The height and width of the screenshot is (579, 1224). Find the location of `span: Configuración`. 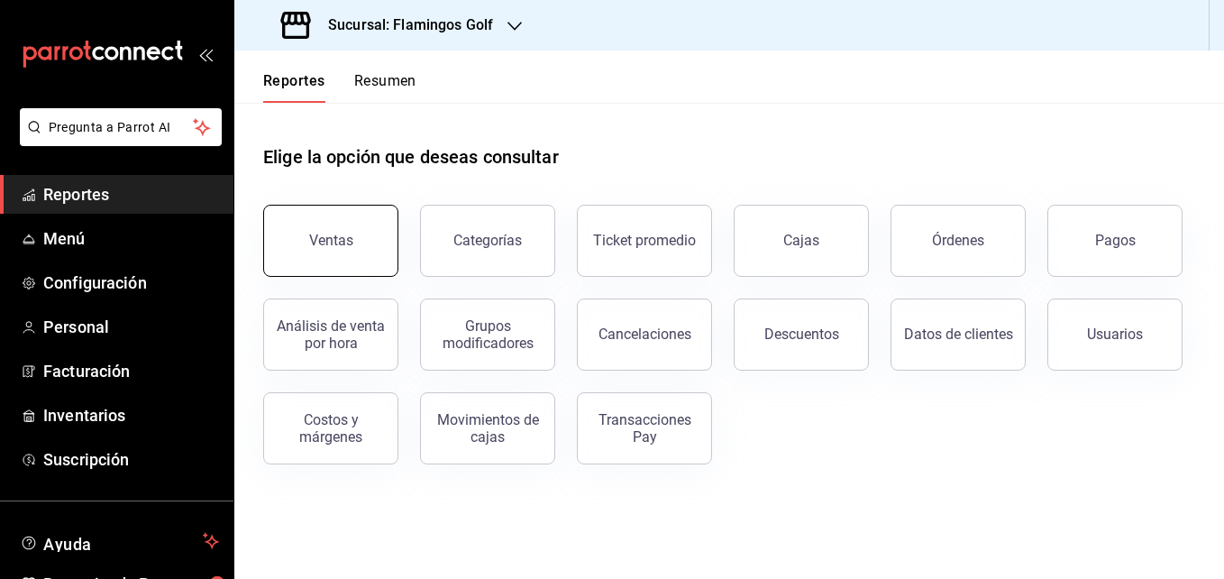

span: Configuración is located at coordinates (131, 282).